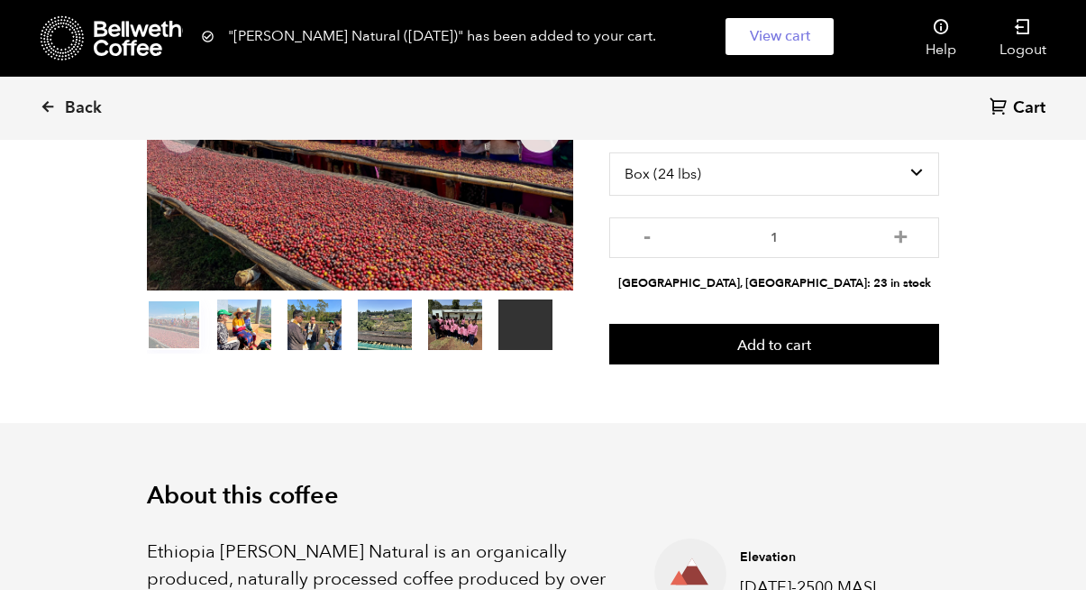 The height and width of the screenshot is (590, 1086). I want to click on span: Back, so click(83, 108).